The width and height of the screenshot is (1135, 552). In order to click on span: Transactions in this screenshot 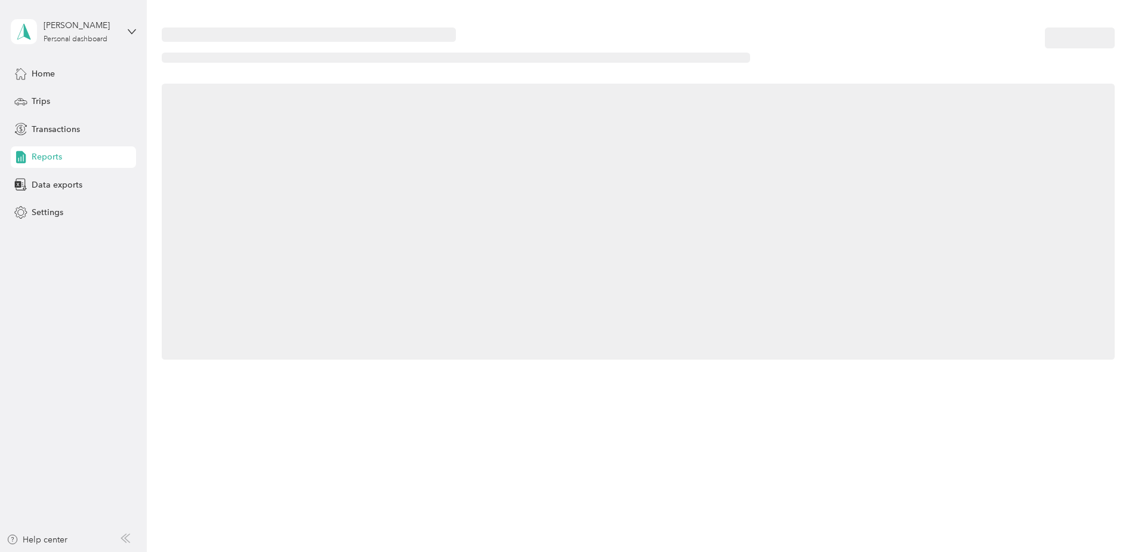, I will do `click(56, 129)`.